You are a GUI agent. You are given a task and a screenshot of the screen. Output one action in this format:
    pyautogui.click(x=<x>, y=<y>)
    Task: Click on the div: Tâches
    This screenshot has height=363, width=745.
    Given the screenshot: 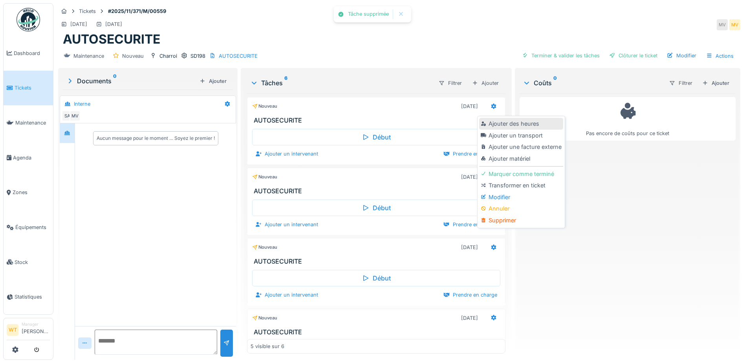 What is the action you would take?
    pyautogui.click(x=341, y=83)
    